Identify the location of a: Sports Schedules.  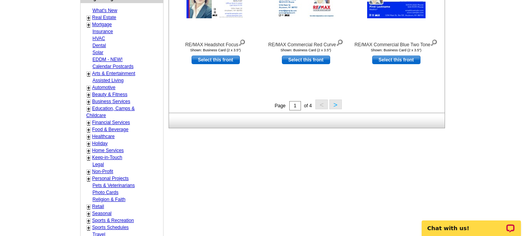
(111, 228).